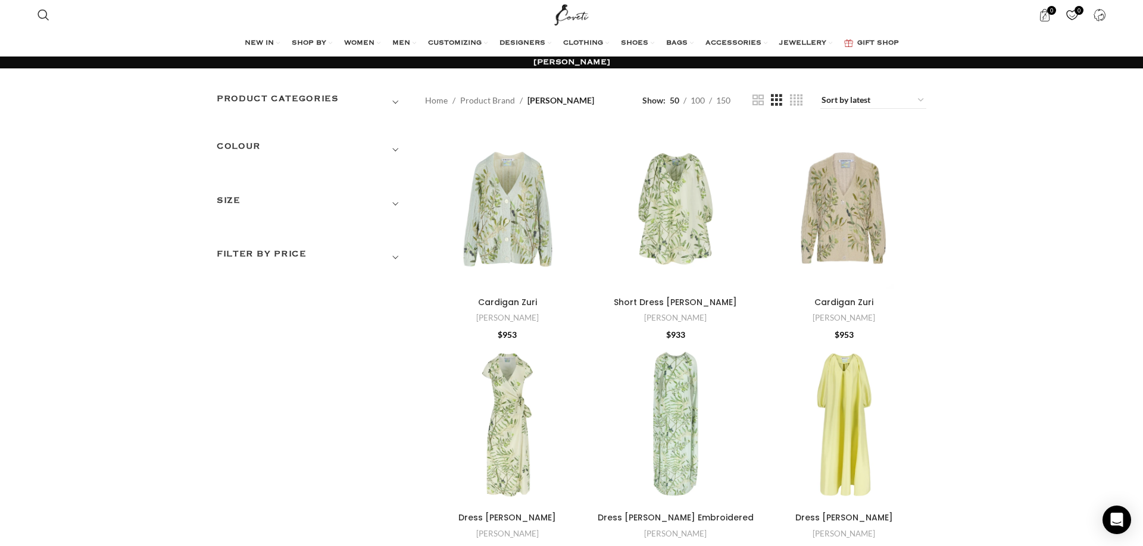 Image resolution: width=1143 pixels, height=546 pixels. Describe the element at coordinates (676, 425) in the screenshot. I see `a: Dress Minnie Embroidered` at that location.